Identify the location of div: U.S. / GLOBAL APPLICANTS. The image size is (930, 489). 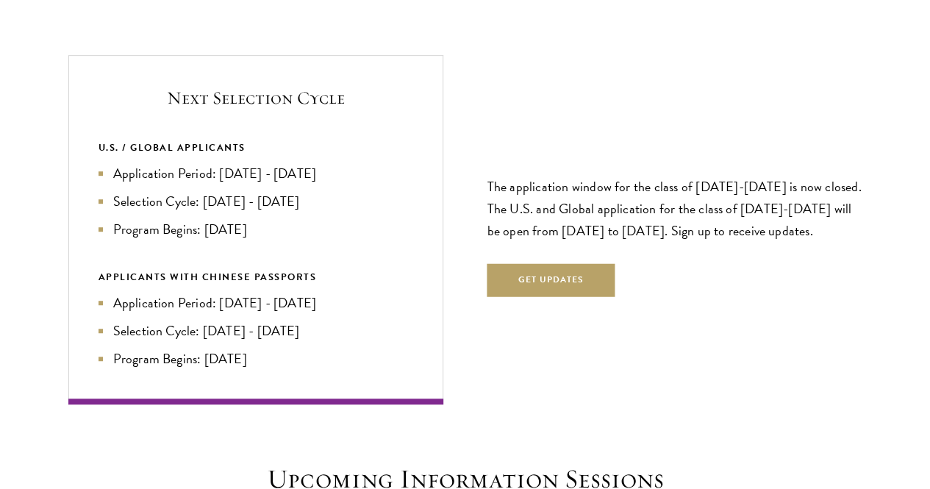
(256, 148).